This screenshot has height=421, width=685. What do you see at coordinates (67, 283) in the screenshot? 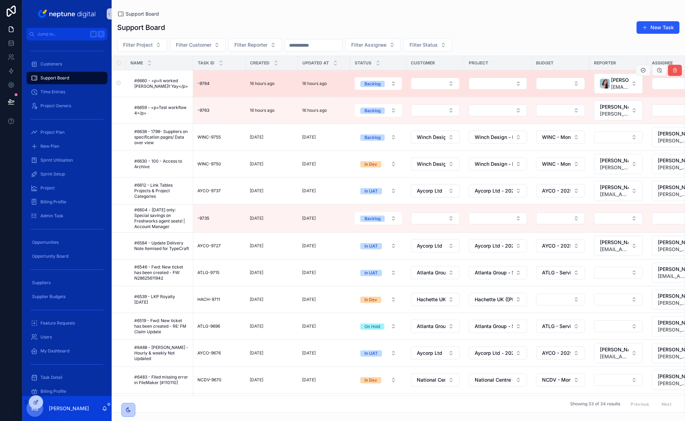
I see `a: Suppliers` at bounding box center [67, 283].